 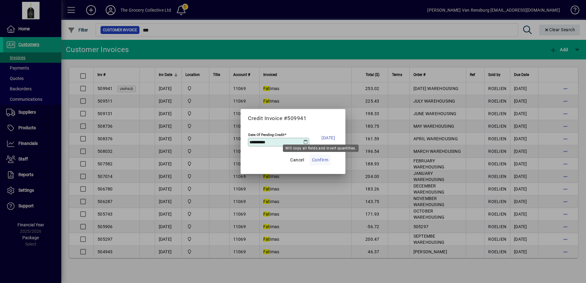 I want to click on div: Will copy all fields and invert quantities., so click(x=320, y=148).